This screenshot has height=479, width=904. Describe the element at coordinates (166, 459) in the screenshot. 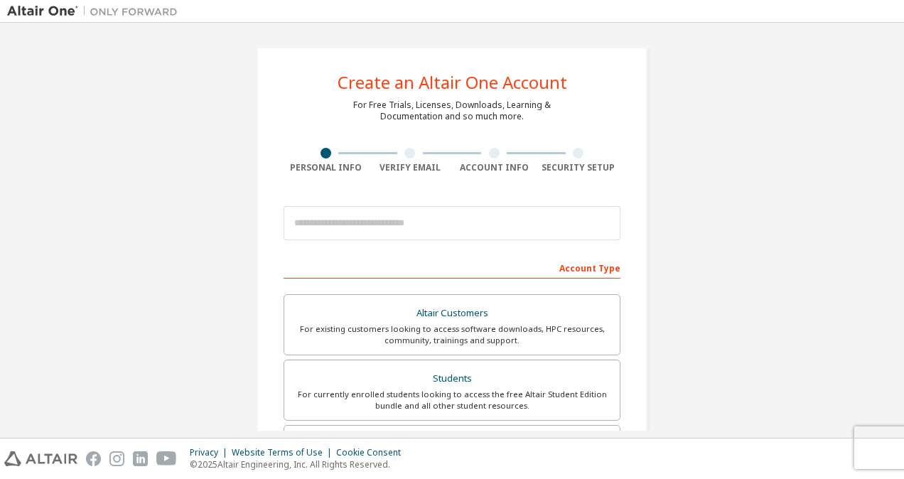

I see `img: youtube.svg` at that location.